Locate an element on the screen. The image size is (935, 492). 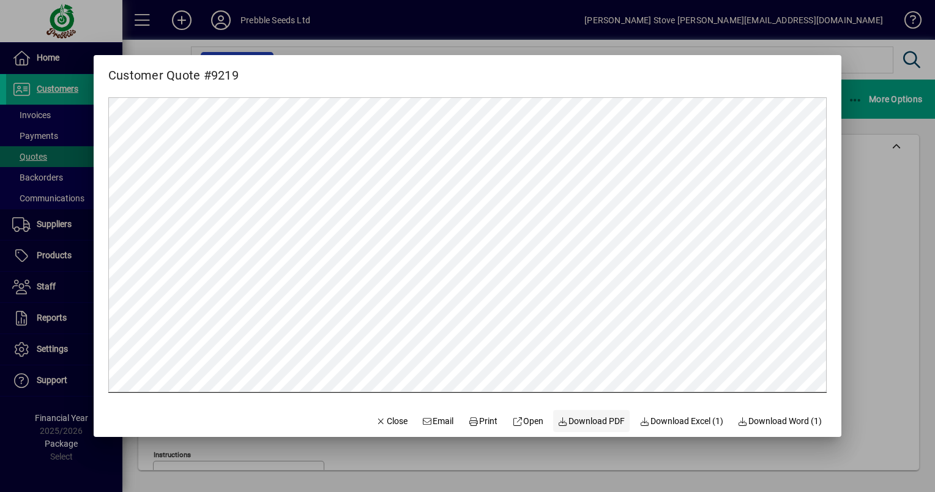
a: Download PDF is located at coordinates (592, 421).